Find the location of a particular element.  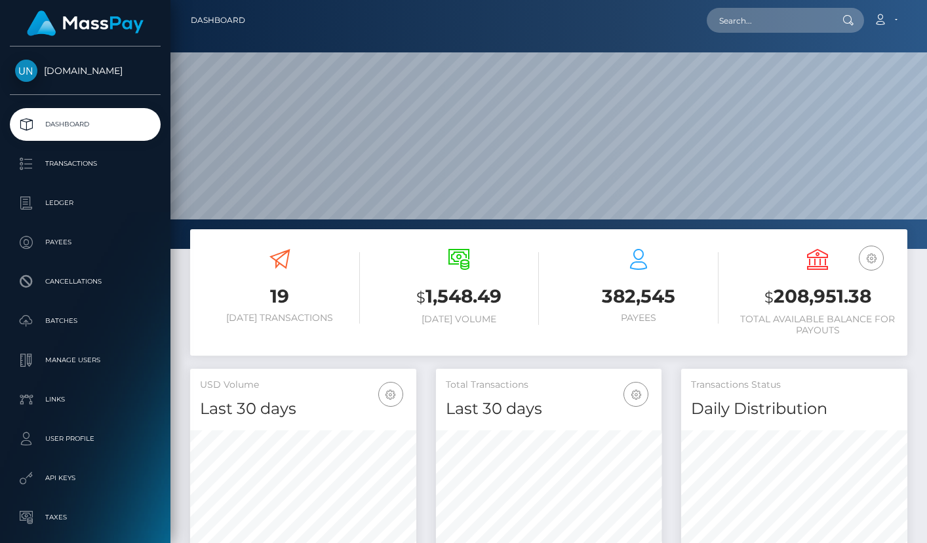

h3: 208,951.38 is located at coordinates (818, 297).